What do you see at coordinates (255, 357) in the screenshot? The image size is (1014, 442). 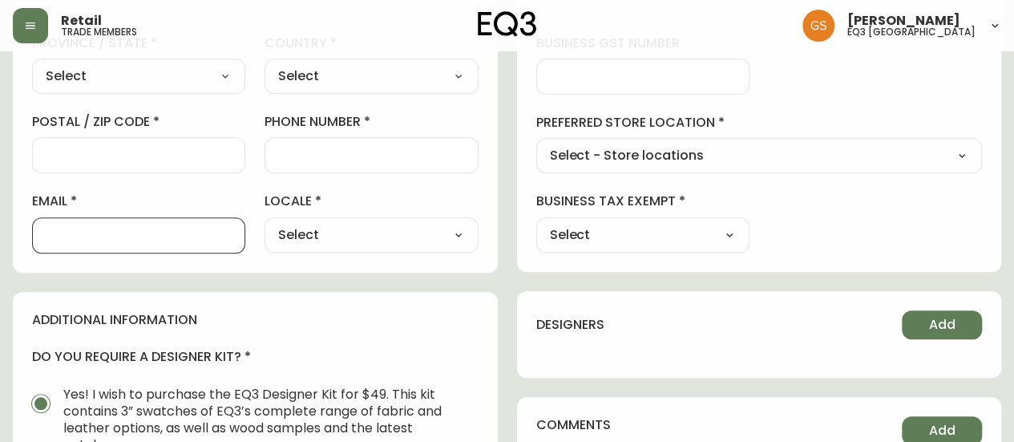 I see `h4: do you require a designer kit?` at bounding box center [255, 357].